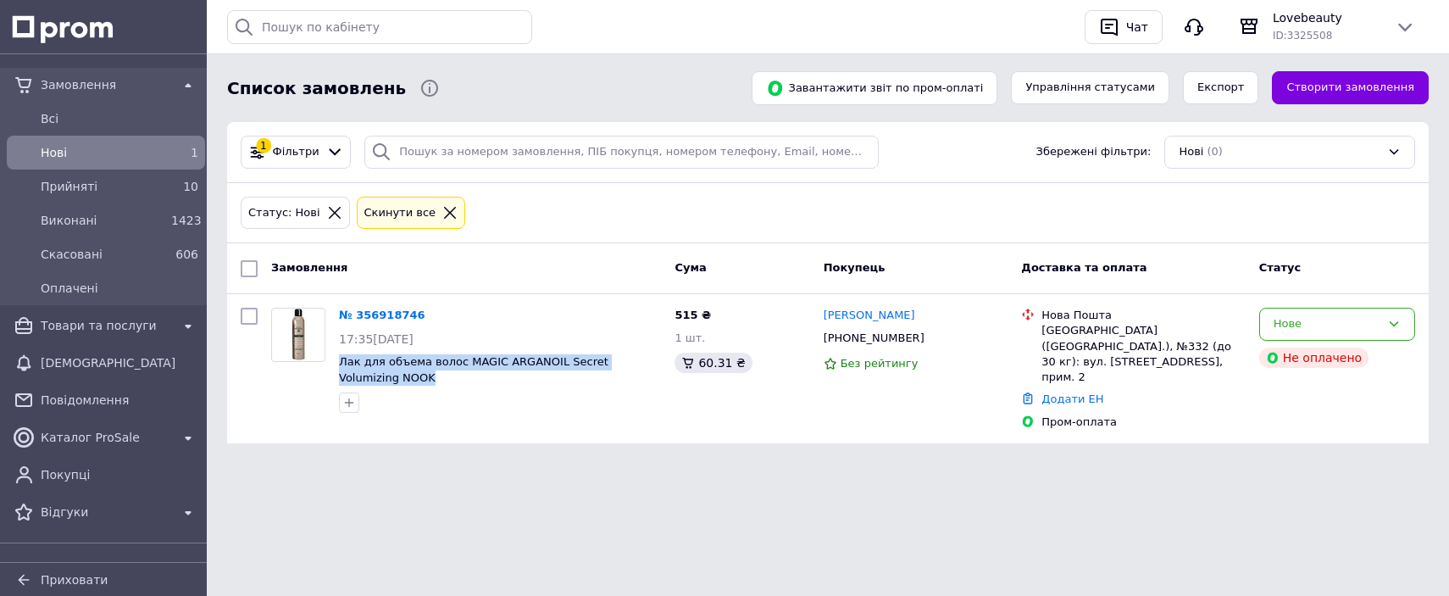  What do you see at coordinates (74, 579) in the screenshot?
I see `span: Приховати` at bounding box center [74, 579].